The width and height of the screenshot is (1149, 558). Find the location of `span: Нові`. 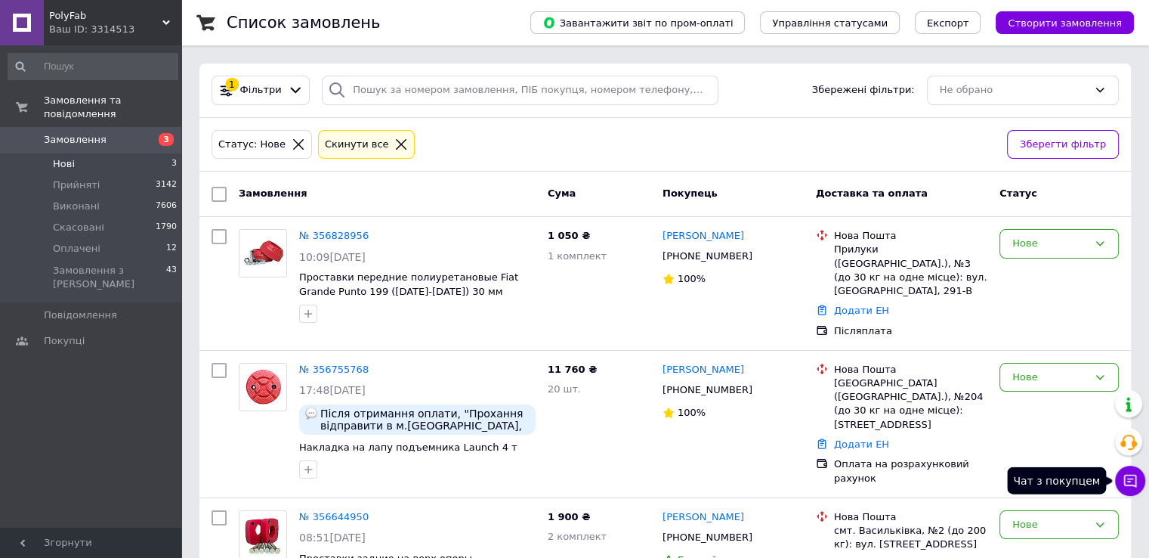

span: Нові is located at coordinates (63, 164).